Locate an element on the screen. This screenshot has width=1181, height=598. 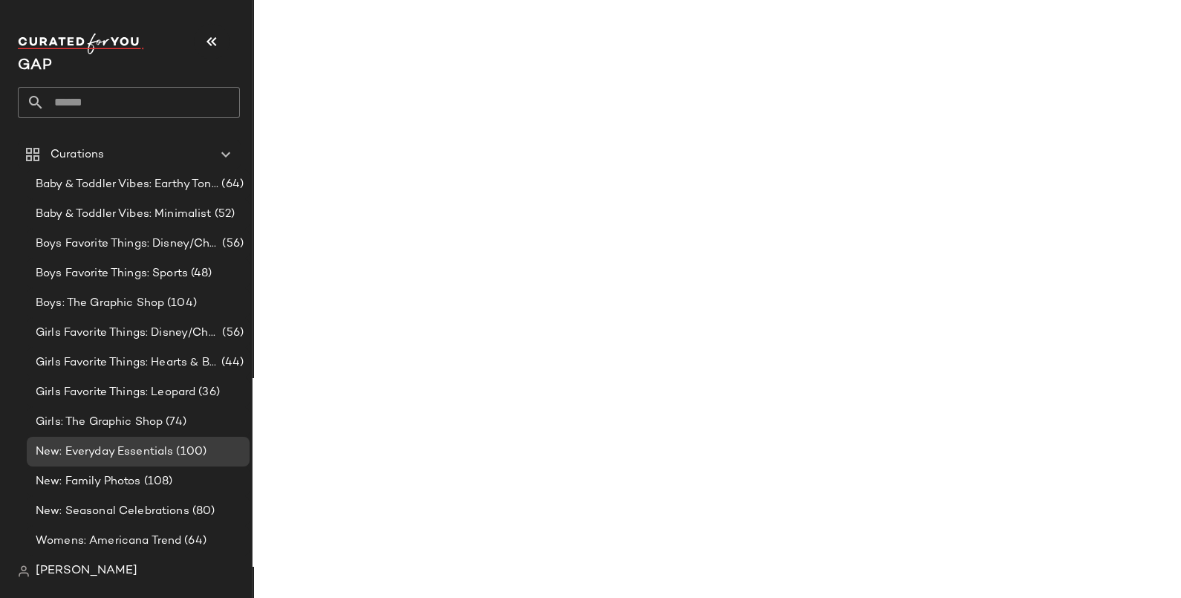
span: (80) is located at coordinates (202, 511).